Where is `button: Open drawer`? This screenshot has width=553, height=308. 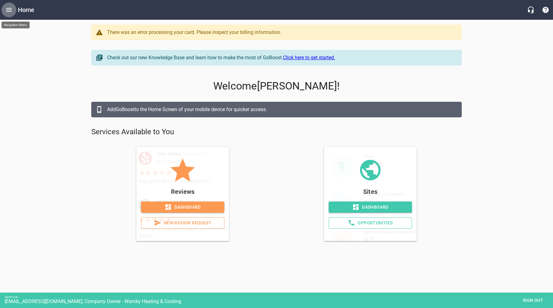
button: Open drawer is located at coordinates (9, 10).